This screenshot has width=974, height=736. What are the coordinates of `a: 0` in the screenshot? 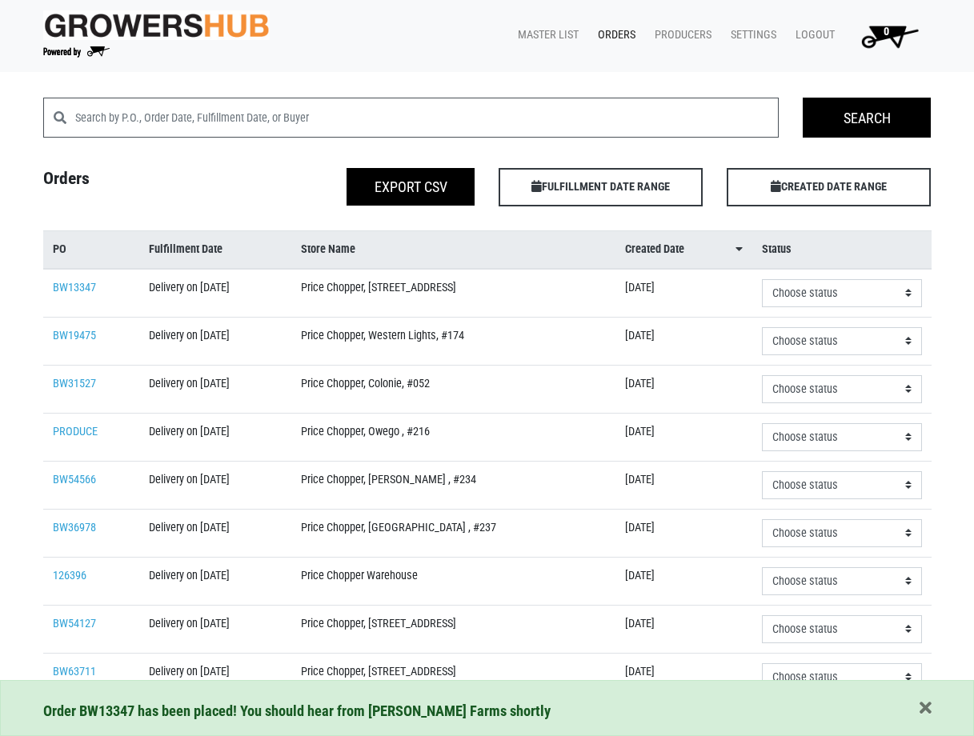 It's located at (886, 36).